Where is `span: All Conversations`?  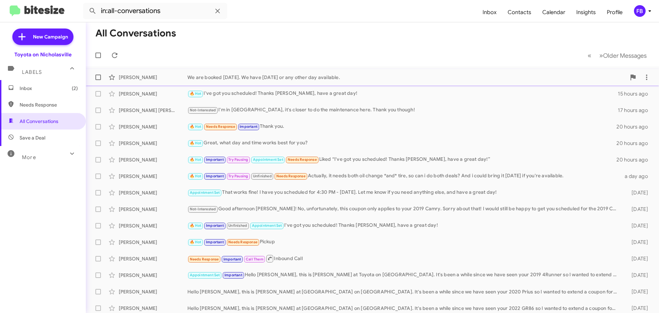 span: All Conversations is located at coordinates (39, 121).